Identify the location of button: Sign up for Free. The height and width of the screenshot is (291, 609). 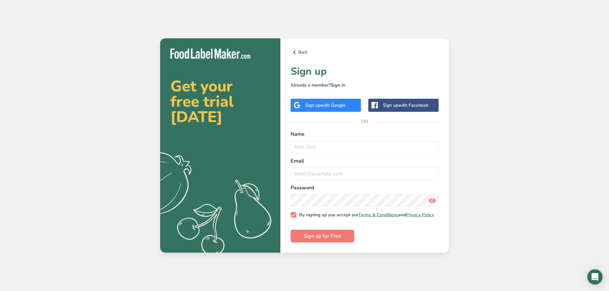
(322, 236).